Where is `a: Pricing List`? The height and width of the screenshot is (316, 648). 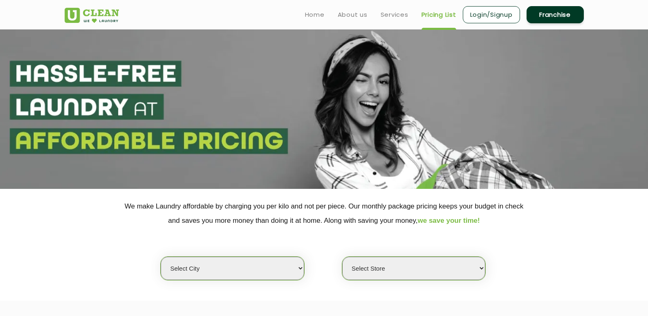 a: Pricing List is located at coordinates (439, 15).